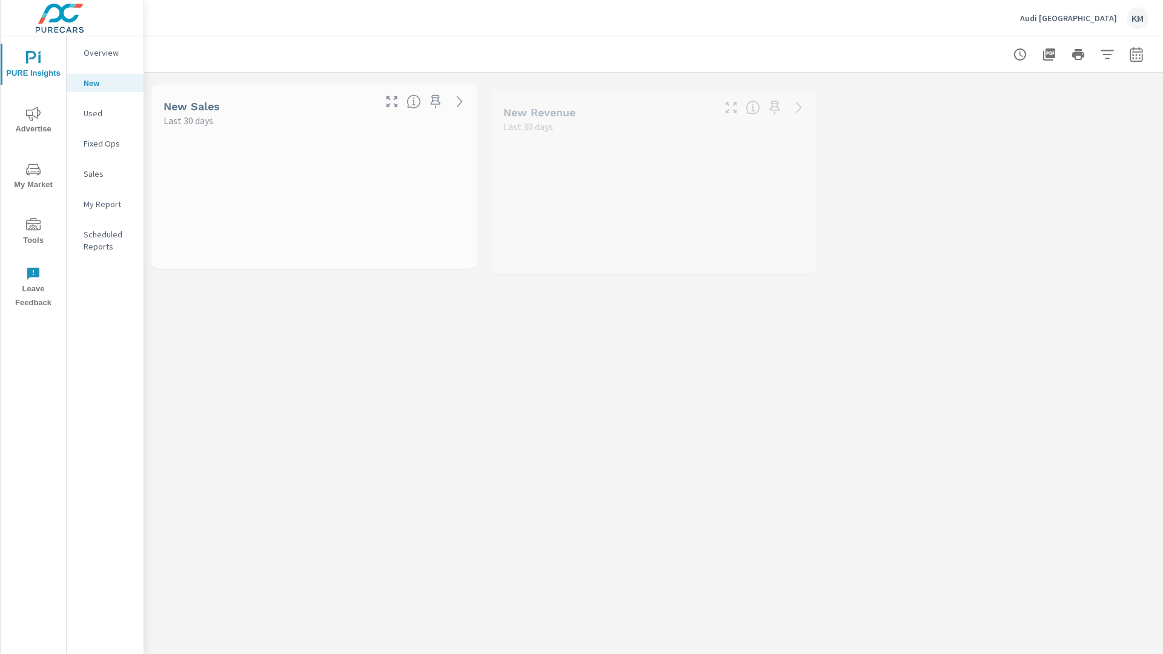  What do you see at coordinates (1079, 55) in the screenshot?
I see `button: Print Report` at bounding box center [1079, 55].